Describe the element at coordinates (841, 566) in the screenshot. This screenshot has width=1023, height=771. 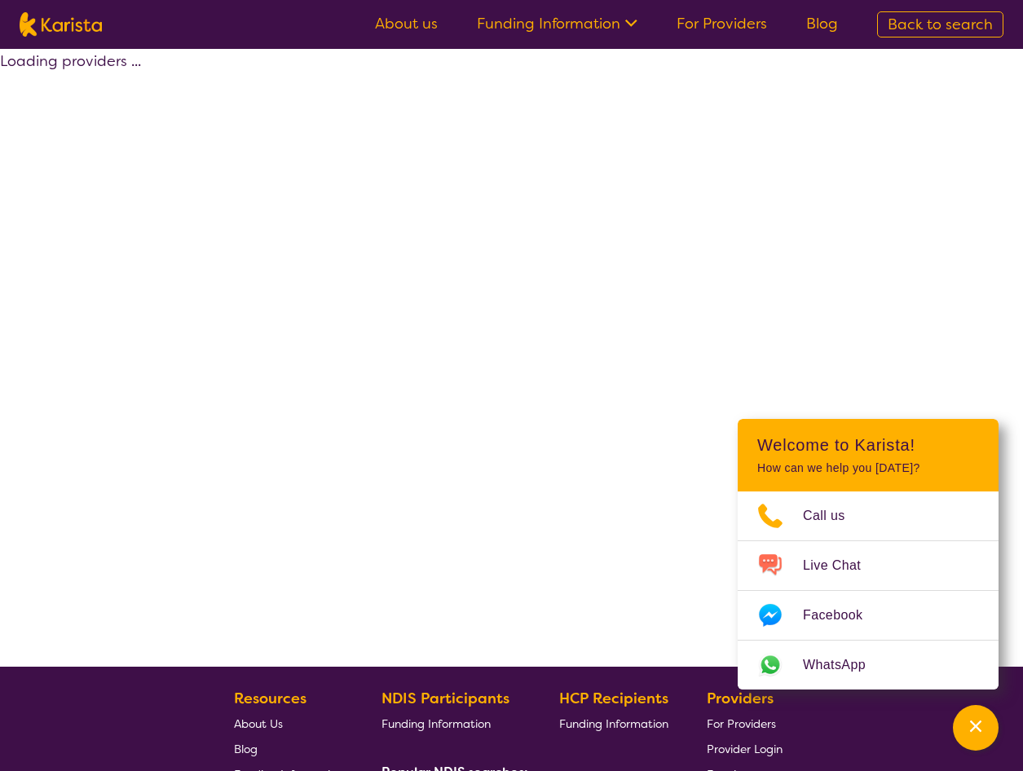
I see `span: Live Chat` at that location.